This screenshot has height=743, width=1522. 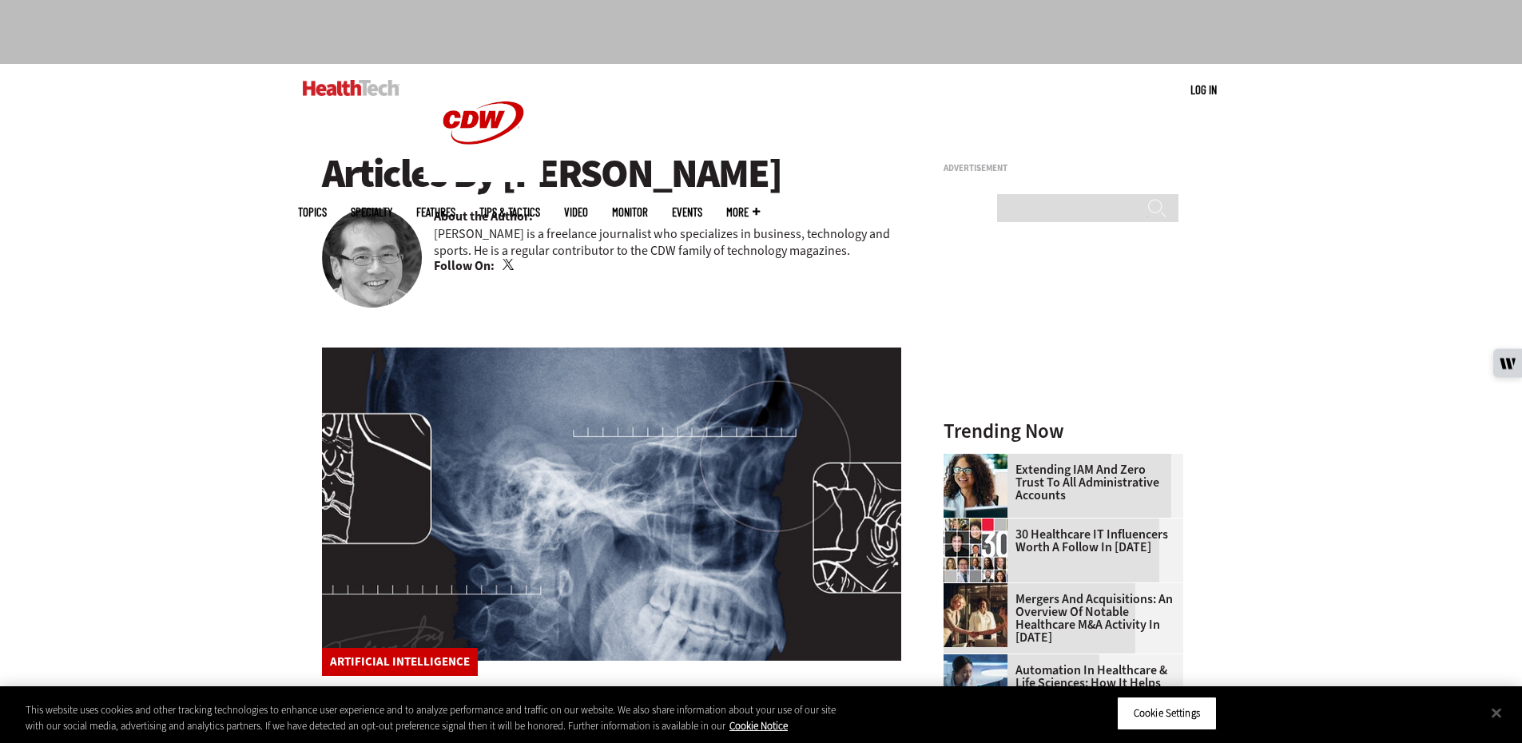 I want to click on img: business leaders shake hands in conference room, so click(x=975, y=615).